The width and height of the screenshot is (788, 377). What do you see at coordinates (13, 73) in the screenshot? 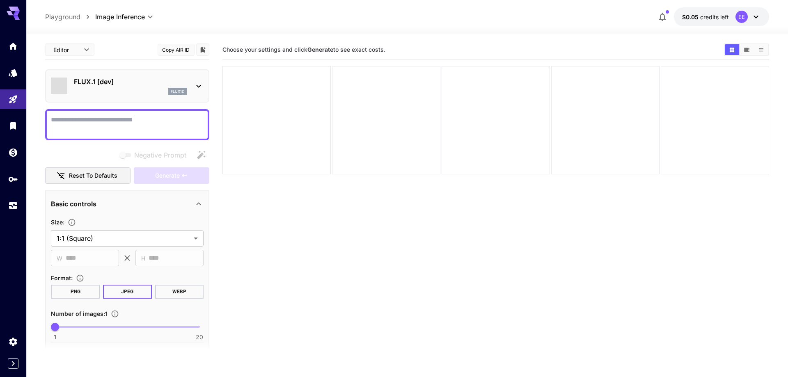
I see `div: Models` at bounding box center [13, 73].